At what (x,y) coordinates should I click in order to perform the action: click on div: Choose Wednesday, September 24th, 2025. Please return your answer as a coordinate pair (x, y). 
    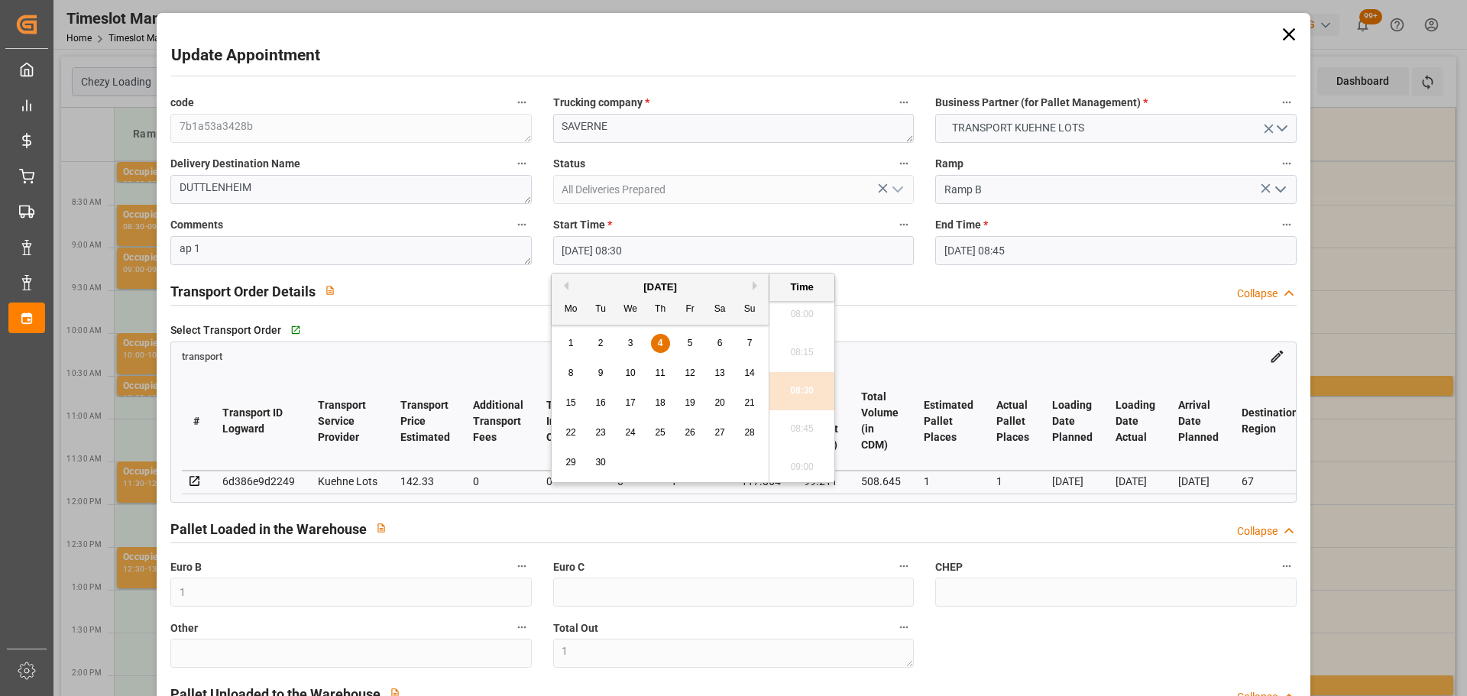
    Looking at the image, I should click on (630, 432).